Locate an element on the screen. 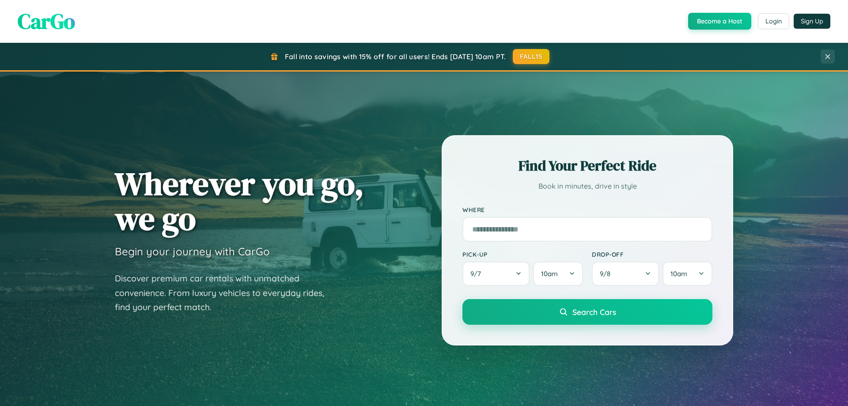  span: 9 / 7 is located at coordinates (478, 273).